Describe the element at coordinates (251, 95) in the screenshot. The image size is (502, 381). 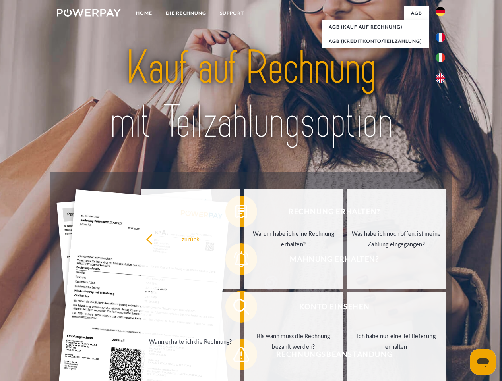
I see `img: title-powerpay_de.svg` at that location.